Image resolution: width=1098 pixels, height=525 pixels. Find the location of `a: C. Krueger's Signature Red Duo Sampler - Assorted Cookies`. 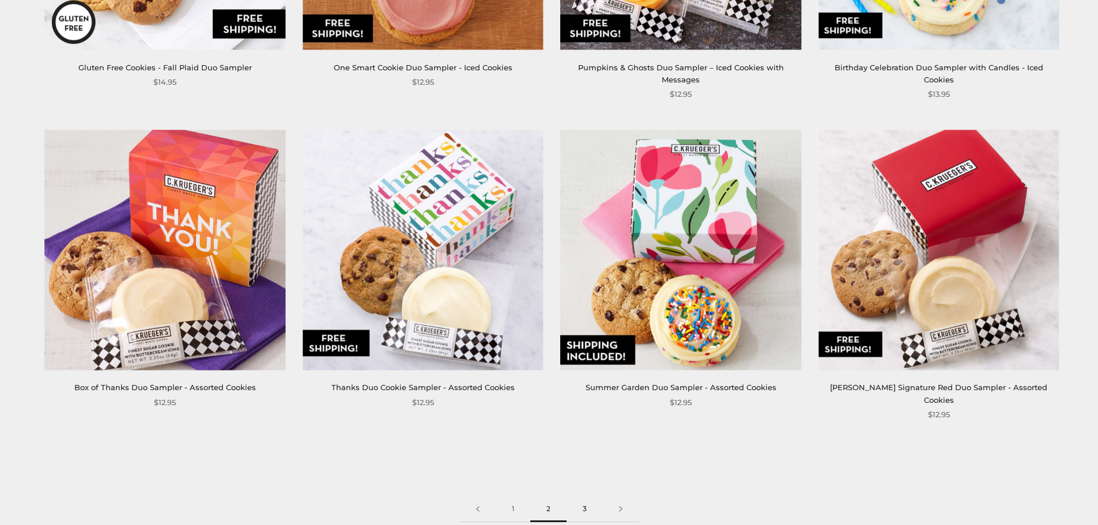

a: C. Krueger's Signature Red Duo Sampler - Assorted Cookies is located at coordinates (938, 249).